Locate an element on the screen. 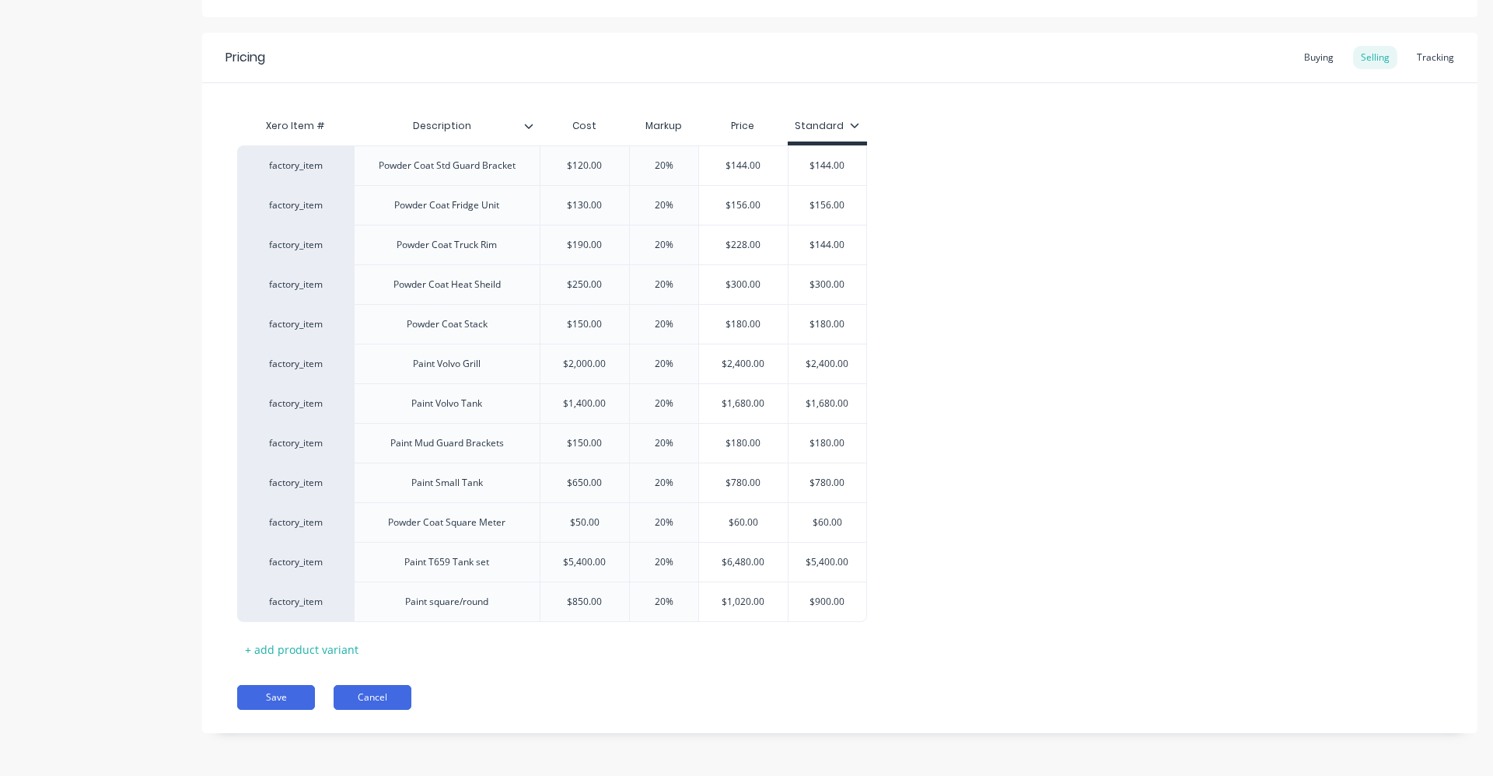 The width and height of the screenshot is (1493, 776). div: $850.00 is located at coordinates (585, 602).